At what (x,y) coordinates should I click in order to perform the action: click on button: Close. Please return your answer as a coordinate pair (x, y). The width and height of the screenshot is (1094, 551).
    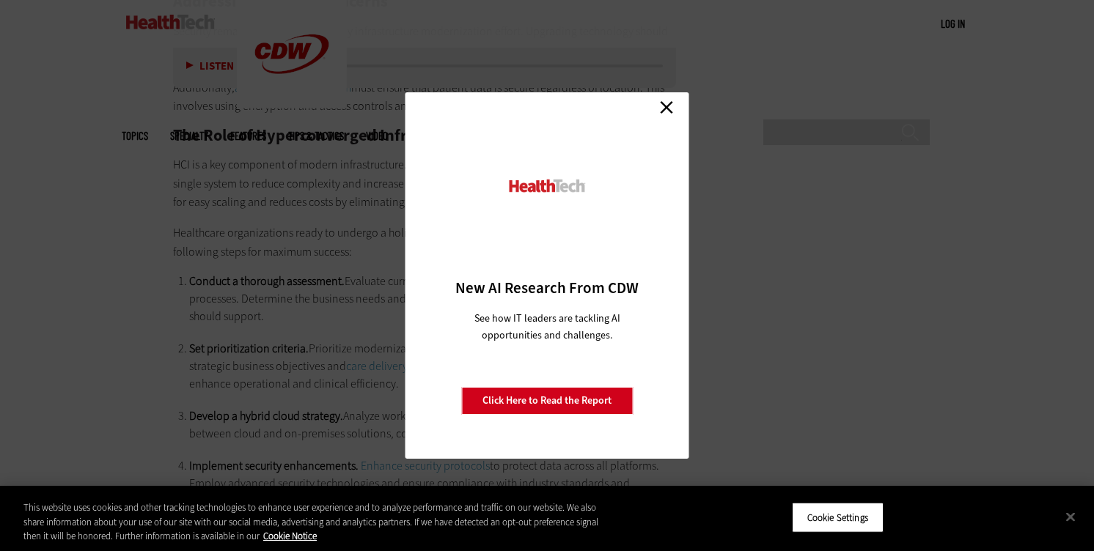
    Looking at the image, I should click on (1070, 517).